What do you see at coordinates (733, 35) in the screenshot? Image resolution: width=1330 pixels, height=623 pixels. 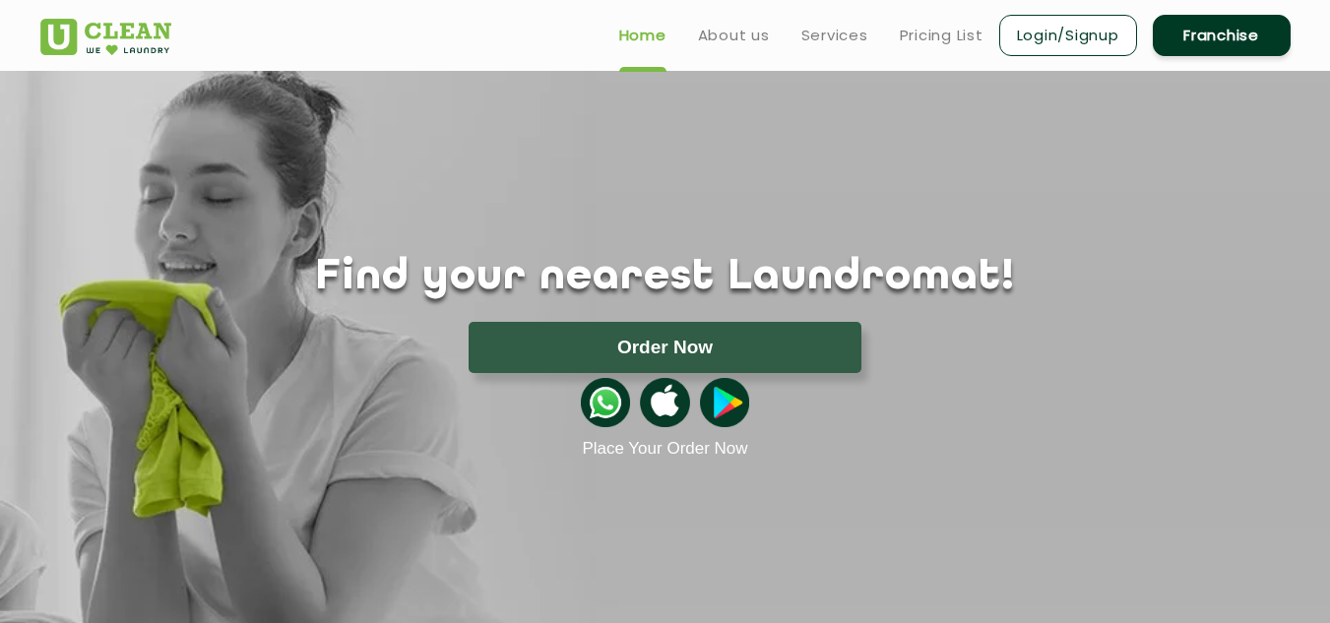 I see `a: About us` at bounding box center [733, 35].